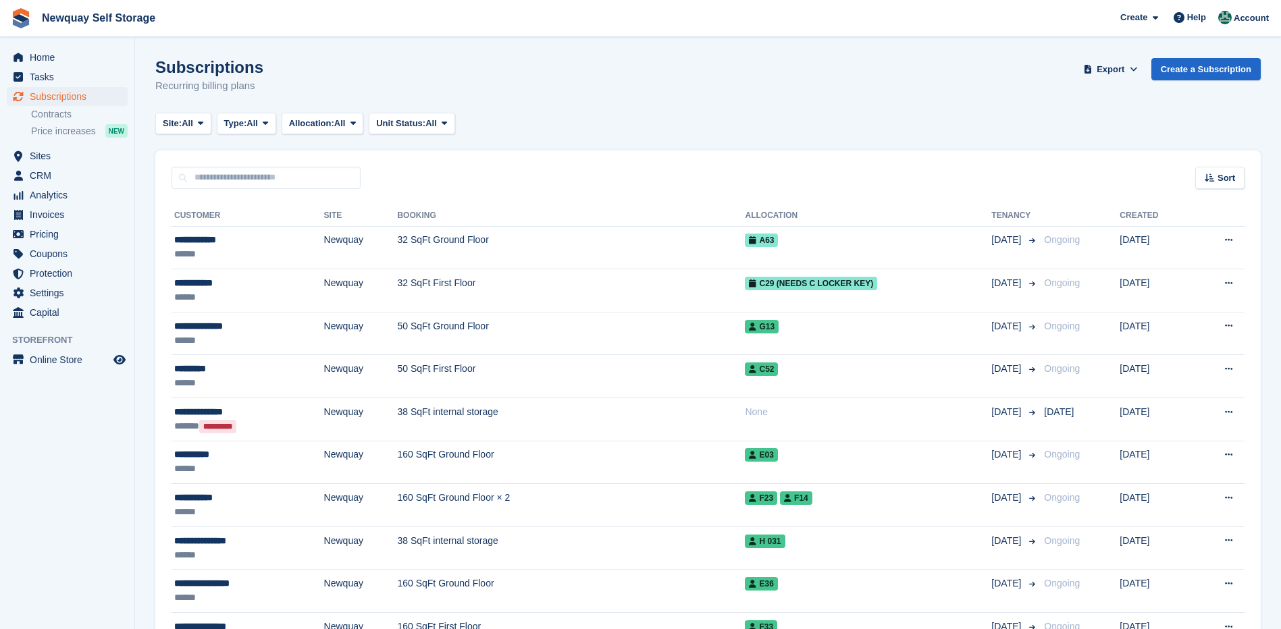  Describe the element at coordinates (762, 327) in the screenshot. I see `span: G13` at that location.